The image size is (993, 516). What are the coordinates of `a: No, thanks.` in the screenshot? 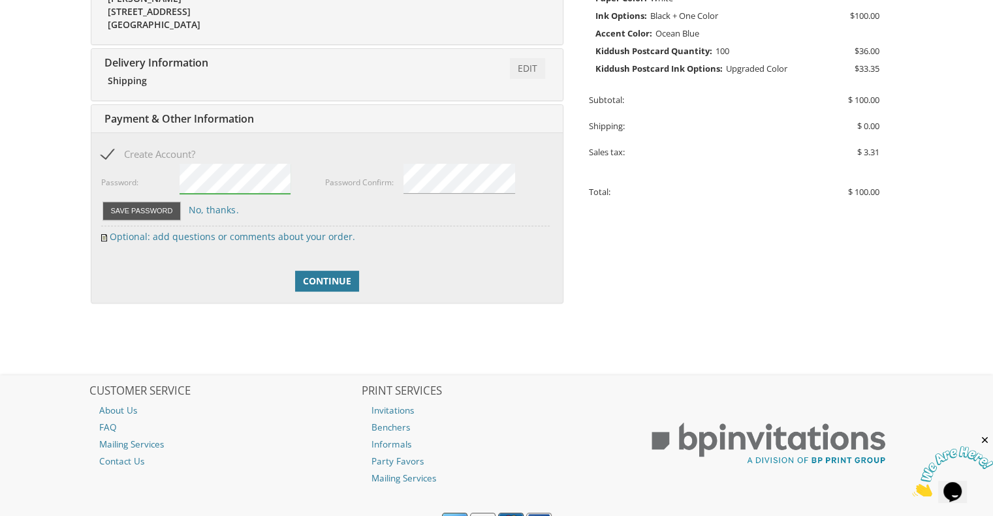 It's located at (213, 209).